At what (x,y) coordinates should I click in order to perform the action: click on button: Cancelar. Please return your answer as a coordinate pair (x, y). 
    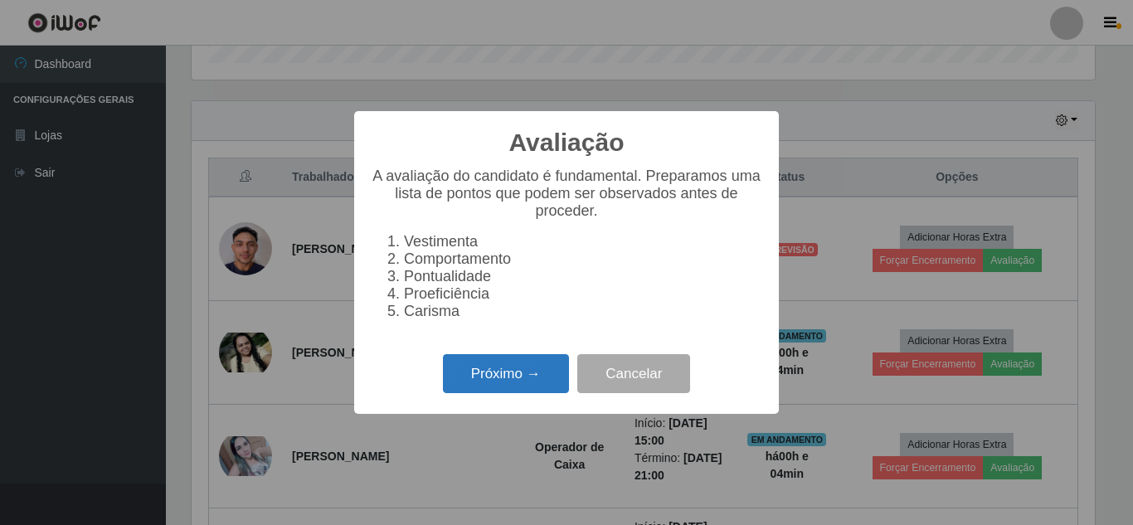
    Looking at the image, I should click on (633, 373).